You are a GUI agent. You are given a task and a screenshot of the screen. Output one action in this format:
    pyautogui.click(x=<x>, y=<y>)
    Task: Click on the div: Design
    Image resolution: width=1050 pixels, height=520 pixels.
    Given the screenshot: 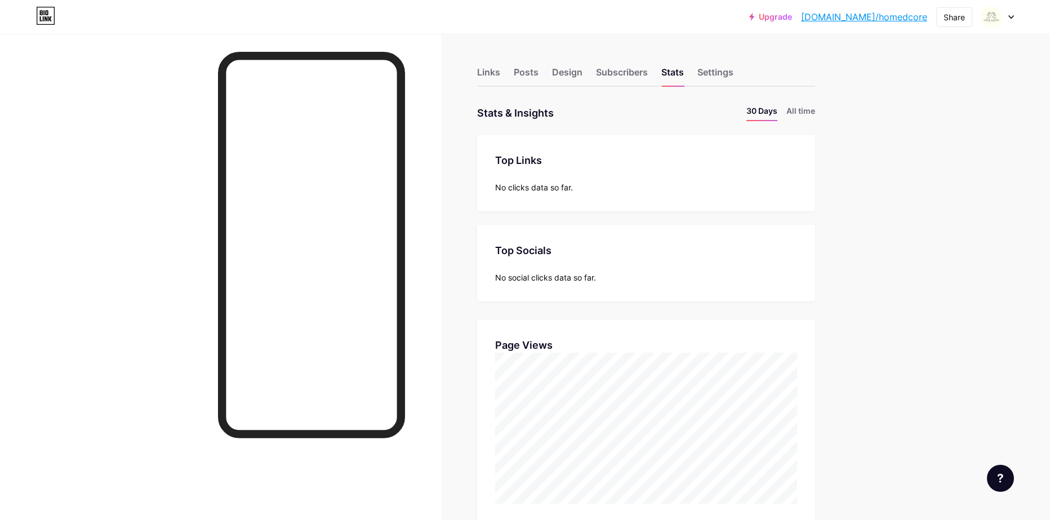 What is the action you would take?
    pyautogui.click(x=567, y=75)
    